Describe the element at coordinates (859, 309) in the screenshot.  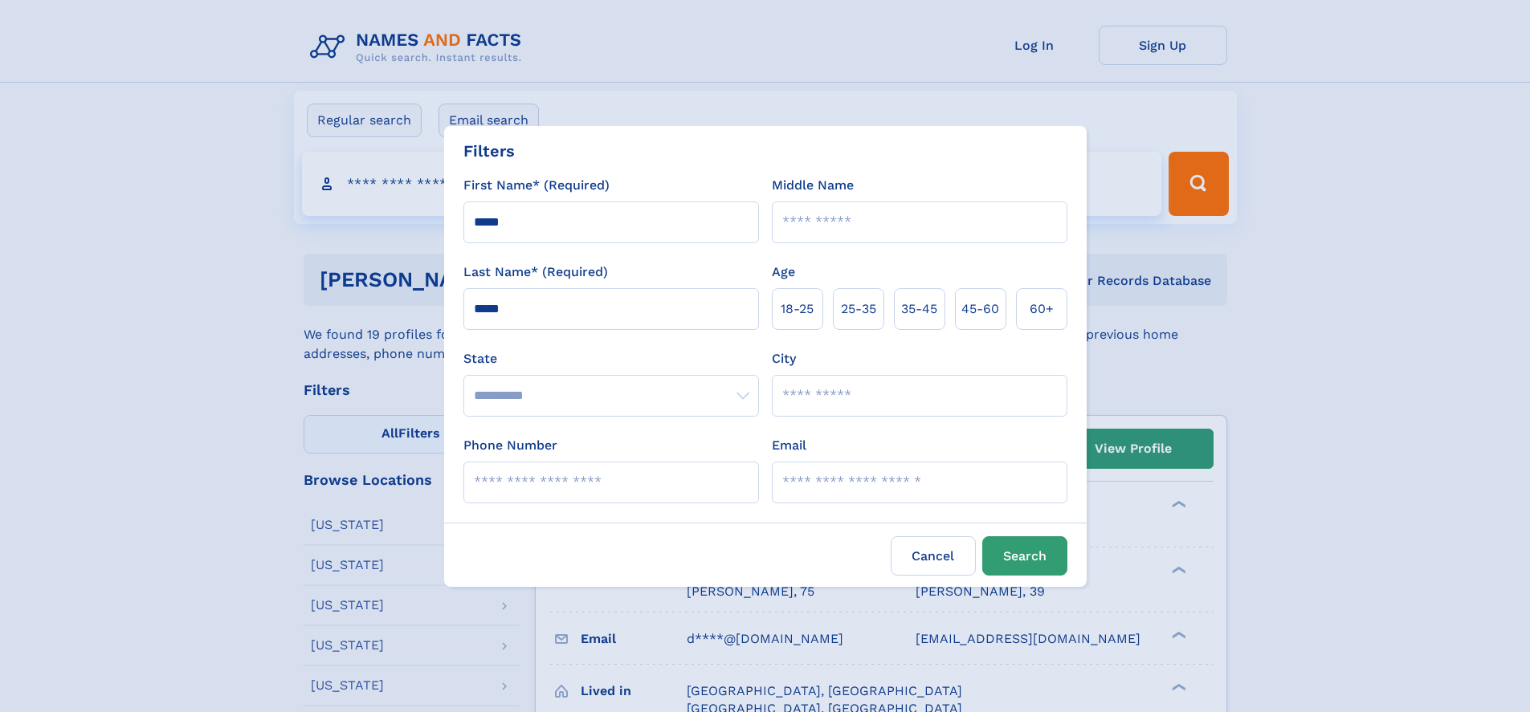
I see `span: 25‑35` at that location.